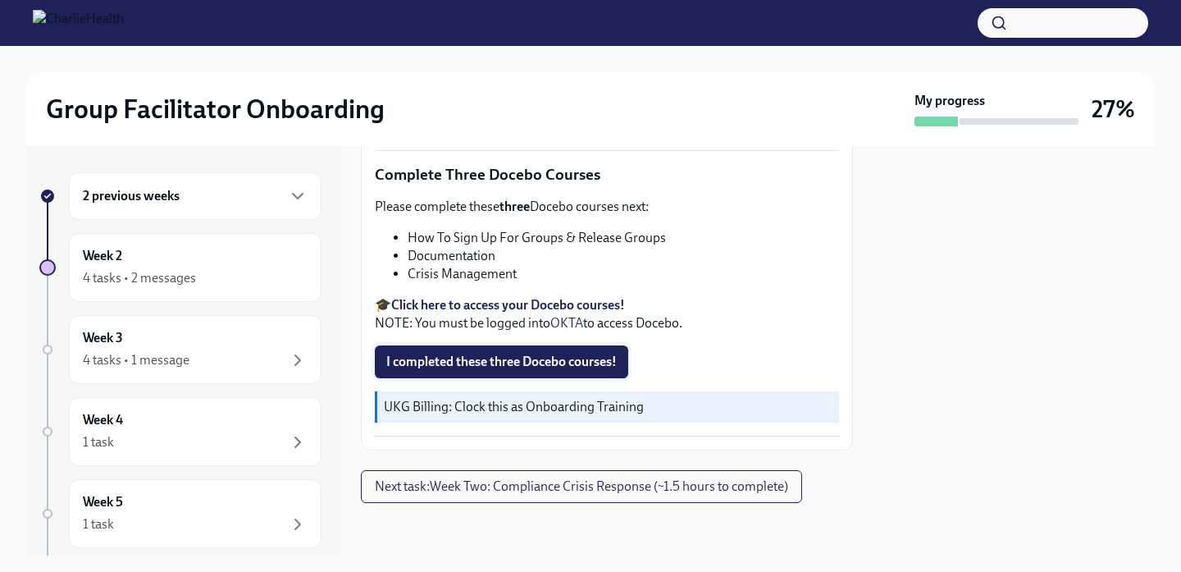  Describe the element at coordinates (514, 206) in the screenshot. I see `strong: three` at that location.